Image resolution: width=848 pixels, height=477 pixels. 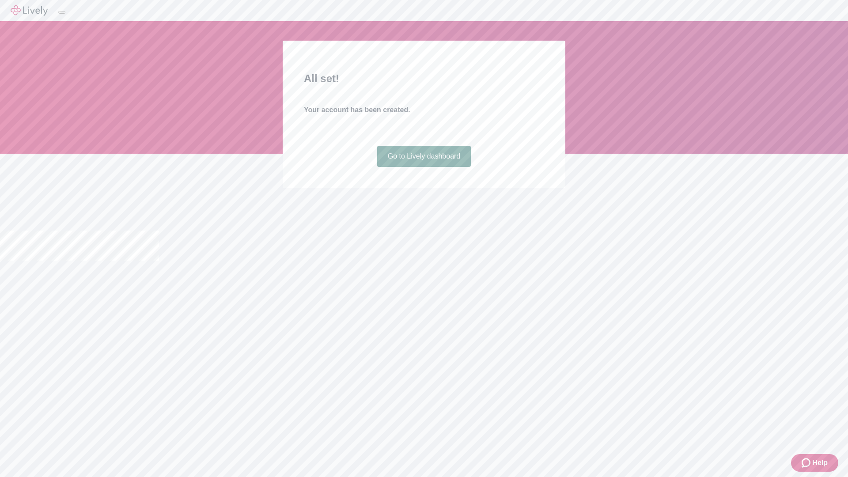 What do you see at coordinates (424, 156) in the screenshot?
I see `a: Go to Lively dashboard` at bounding box center [424, 156].